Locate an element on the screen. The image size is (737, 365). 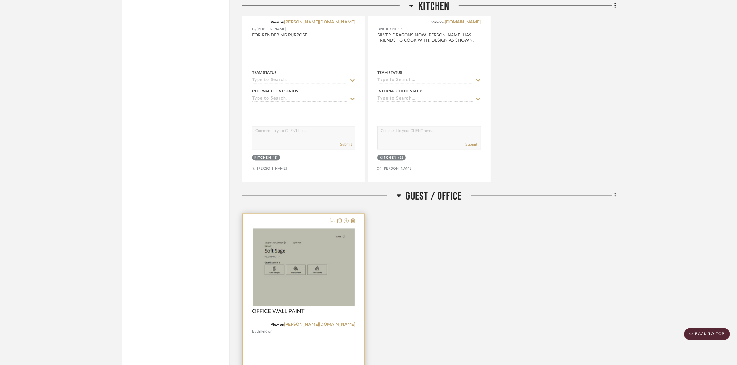
span: Unknown is located at coordinates (264, 331).